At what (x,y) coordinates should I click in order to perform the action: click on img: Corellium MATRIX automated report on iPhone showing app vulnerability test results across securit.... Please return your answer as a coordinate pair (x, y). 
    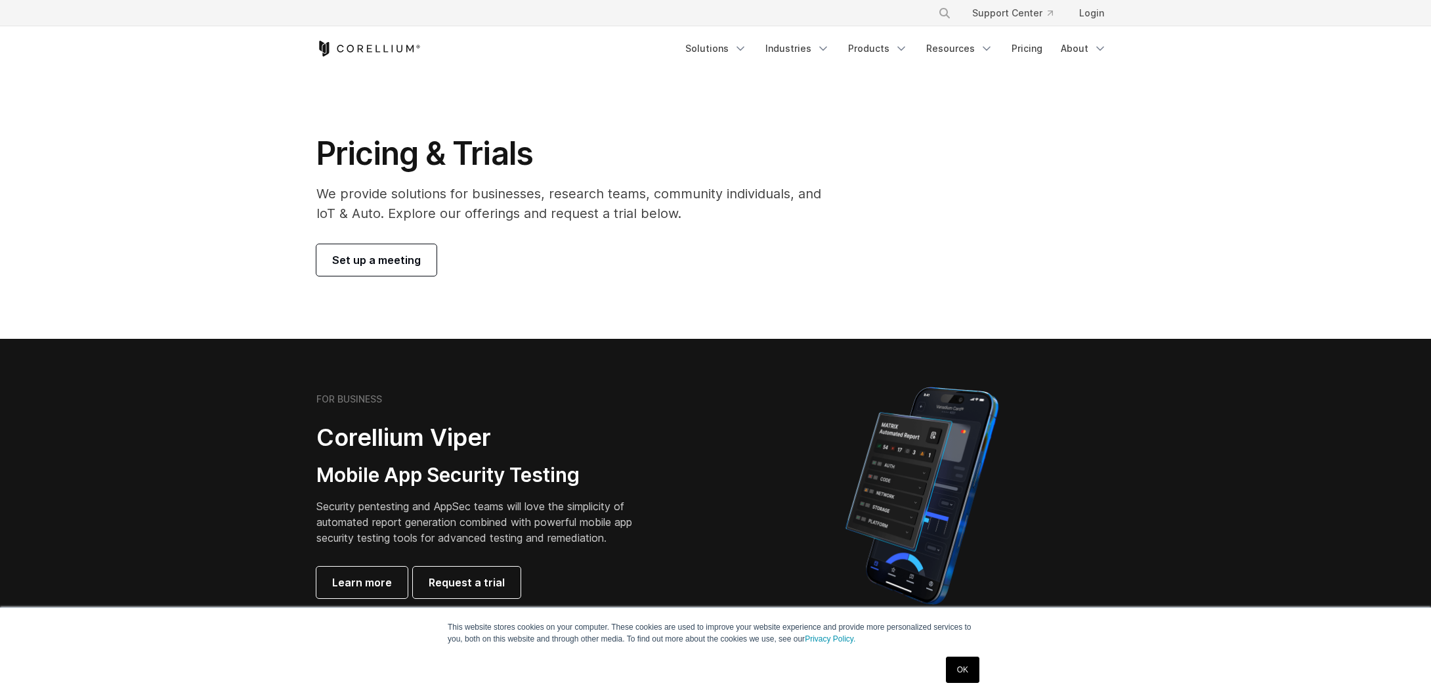
    Looking at the image, I should click on (921, 495).